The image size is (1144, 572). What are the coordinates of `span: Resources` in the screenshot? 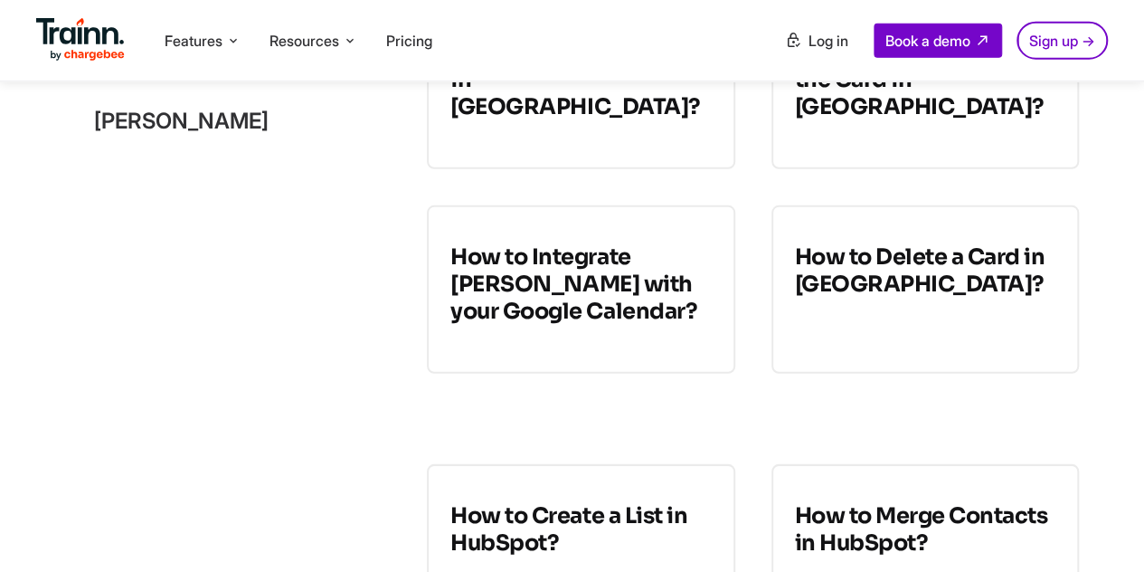 It's located at (304, 41).